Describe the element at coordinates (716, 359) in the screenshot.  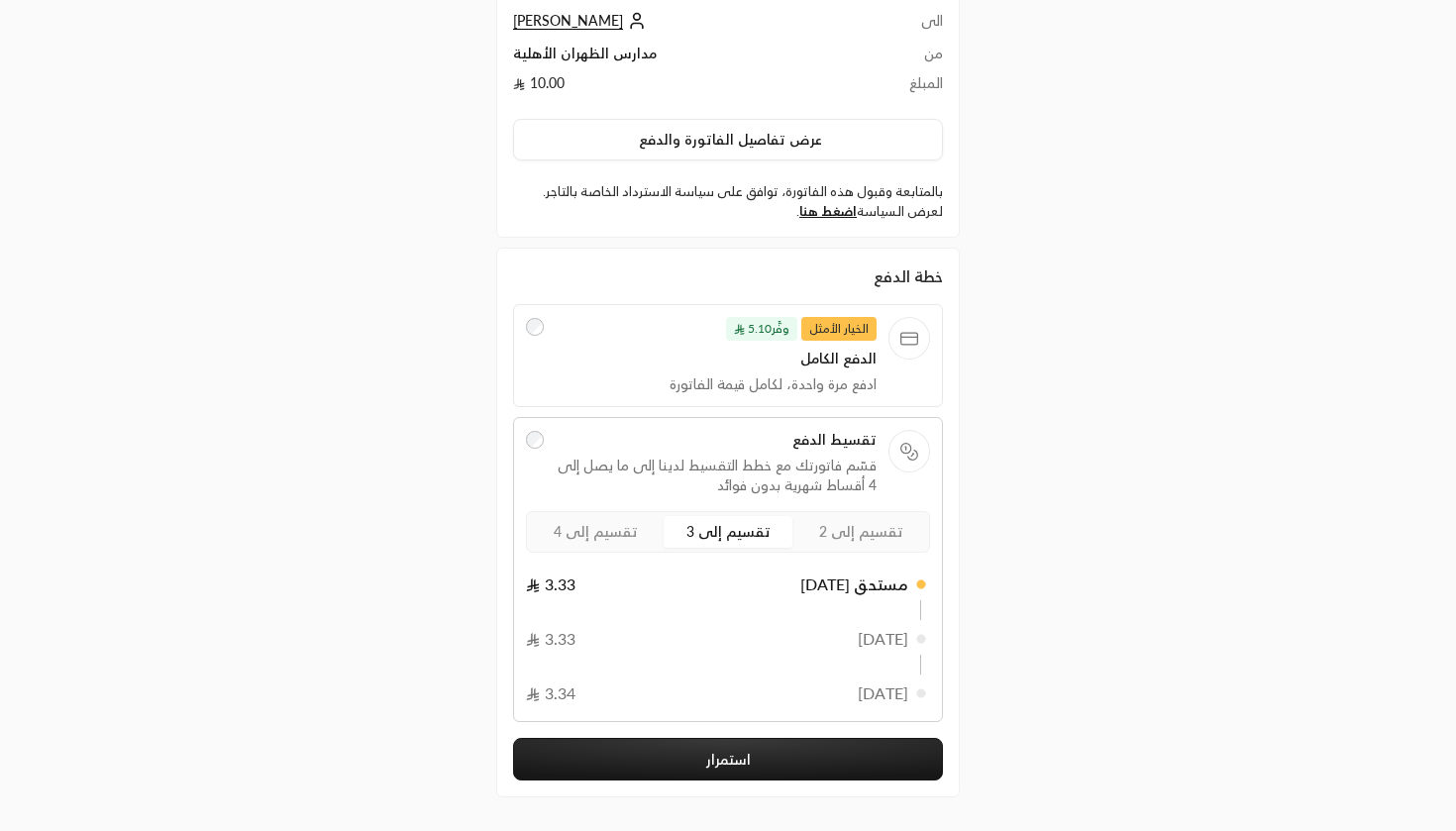
I see `span: الدفع الكامل` at that location.